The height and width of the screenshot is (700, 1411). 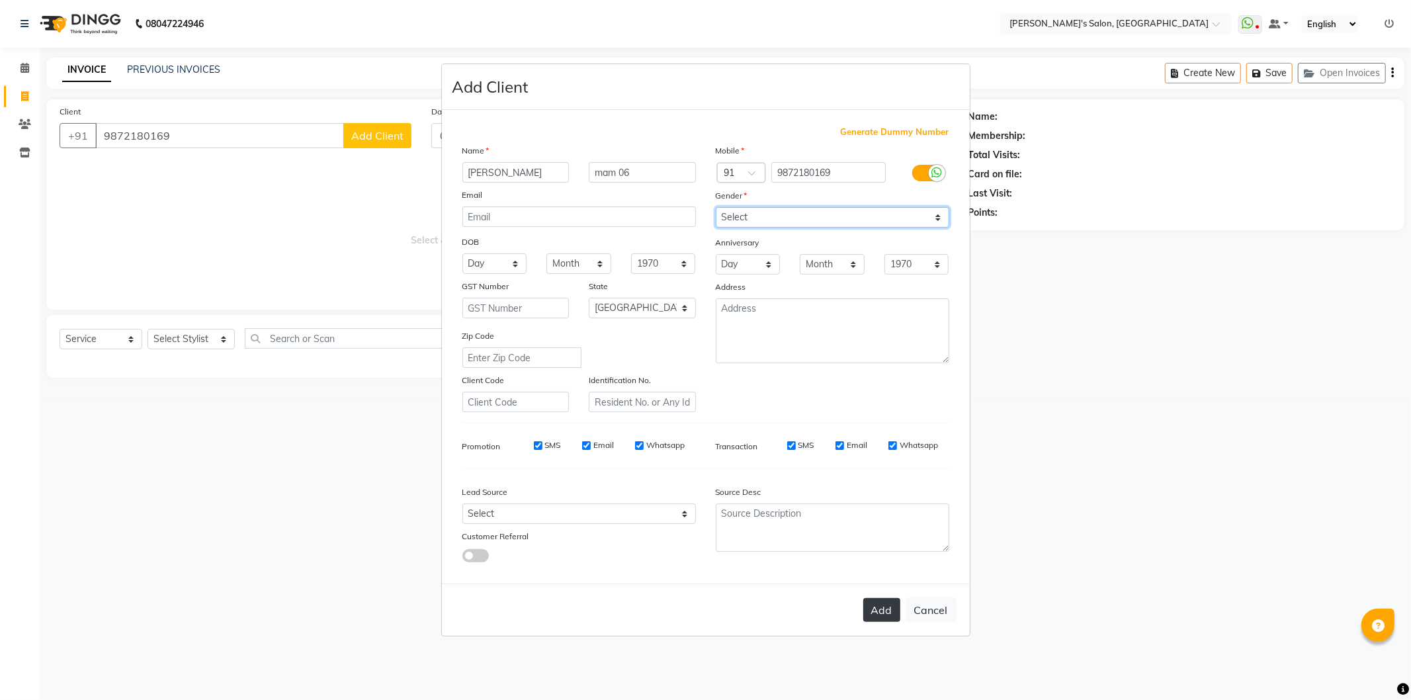 I want to click on button: Cancel, so click(x=931, y=610).